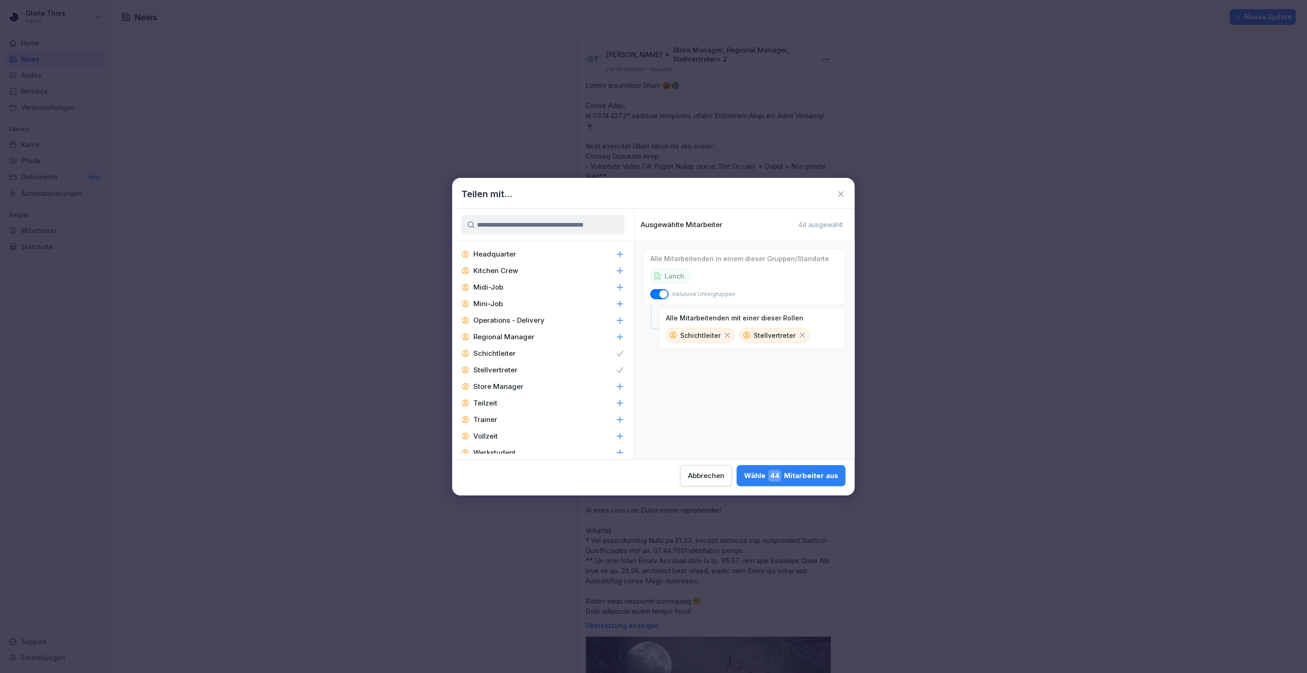 The width and height of the screenshot is (1307, 673). I want to click on p: 44 ausgewählt, so click(820, 225).